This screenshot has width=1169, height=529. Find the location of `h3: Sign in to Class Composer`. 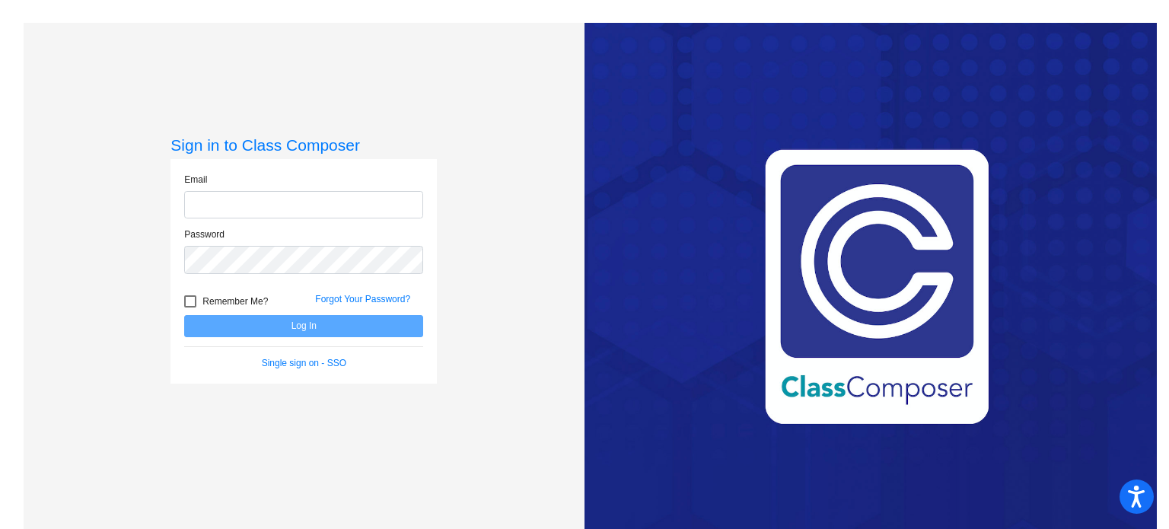

h3: Sign in to Class Composer is located at coordinates (304, 145).